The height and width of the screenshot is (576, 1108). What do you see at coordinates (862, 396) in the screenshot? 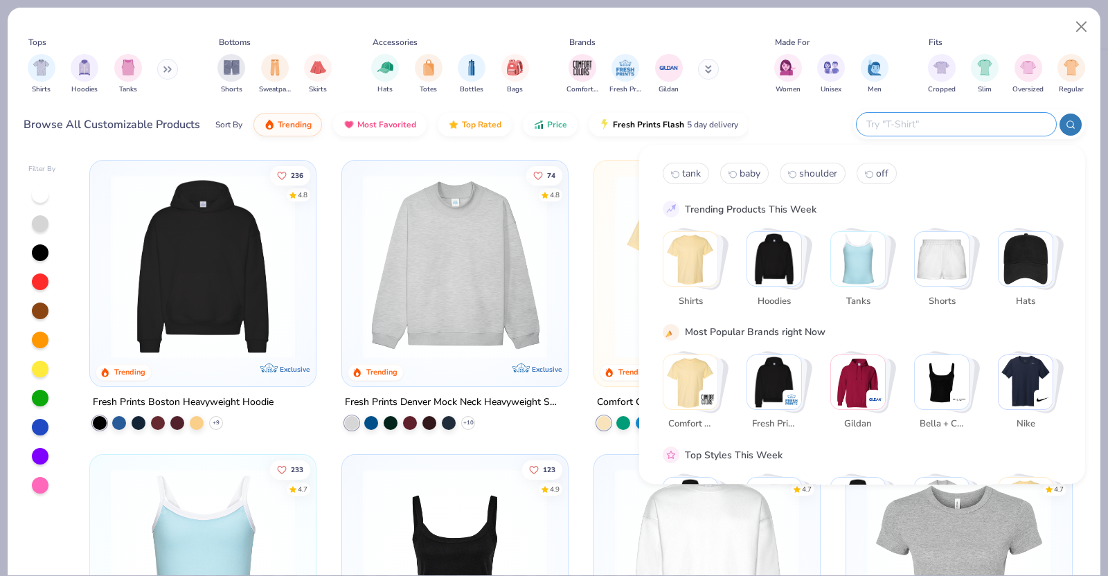
I see `button: Stack Card Button Gildan` at bounding box center [862, 396].